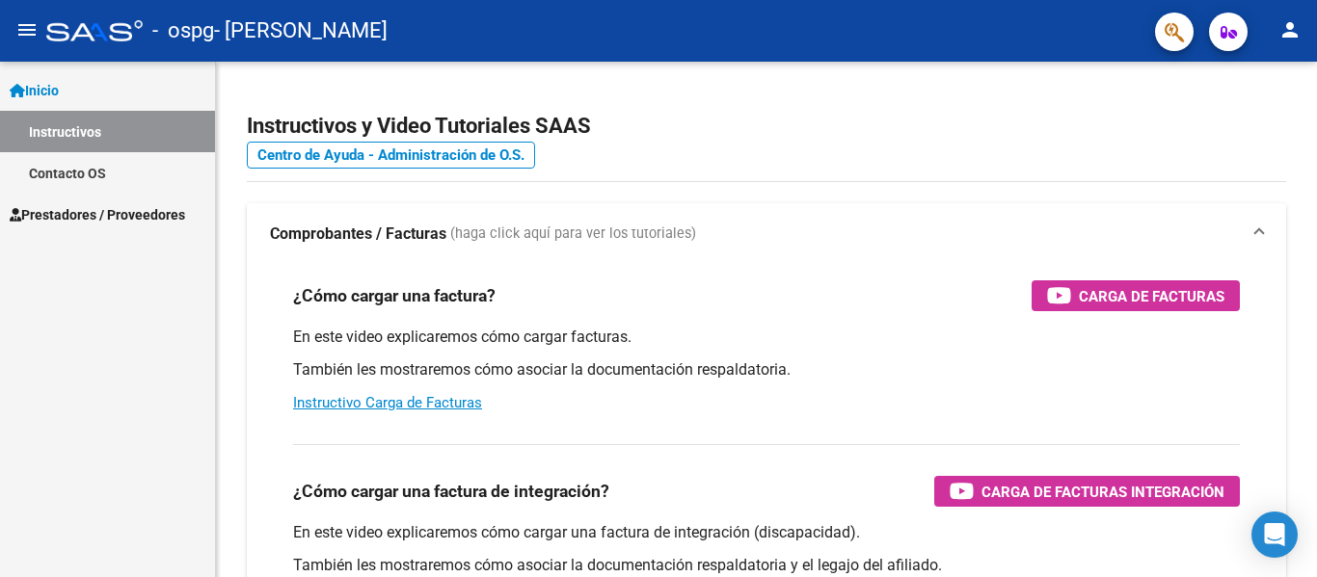  Describe the element at coordinates (766, 337) in the screenshot. I see `p: En este video explicaremos cómo cargar facturas.` at that location.